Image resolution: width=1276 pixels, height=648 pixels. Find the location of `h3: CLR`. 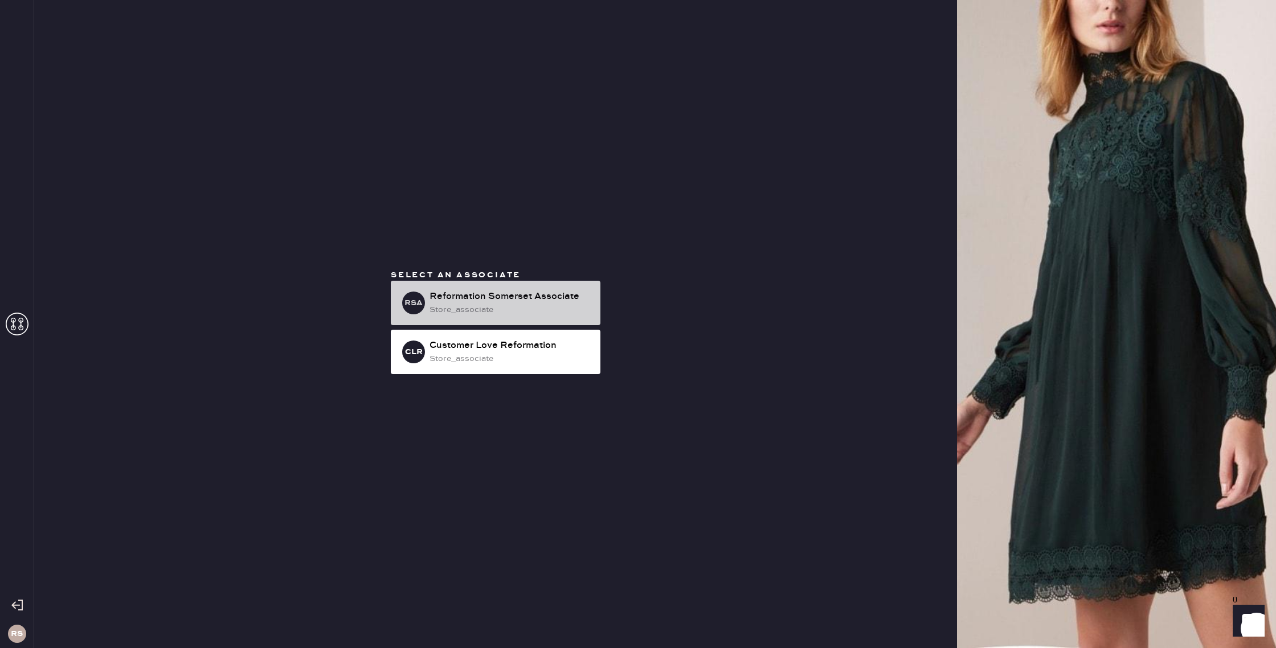

h3: CLR is located at coordinates (413, 352).